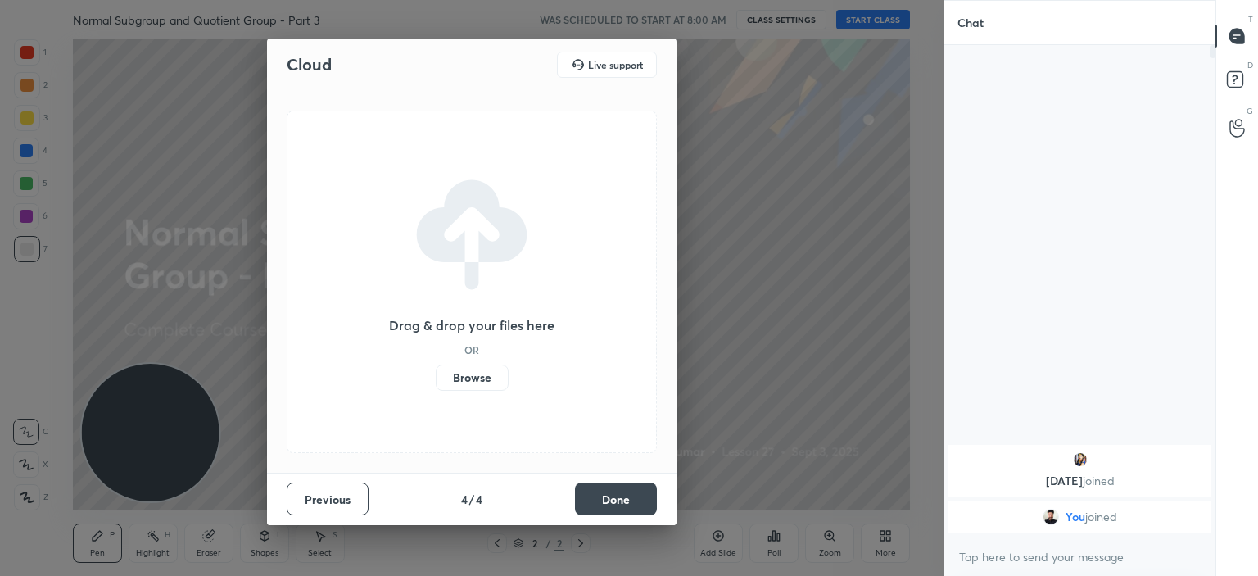 The image size is (1258, 576). What do you see at coordinates (970, 22) in the screenshot?
I see `p: Chat` at bounding box center [970, 22].